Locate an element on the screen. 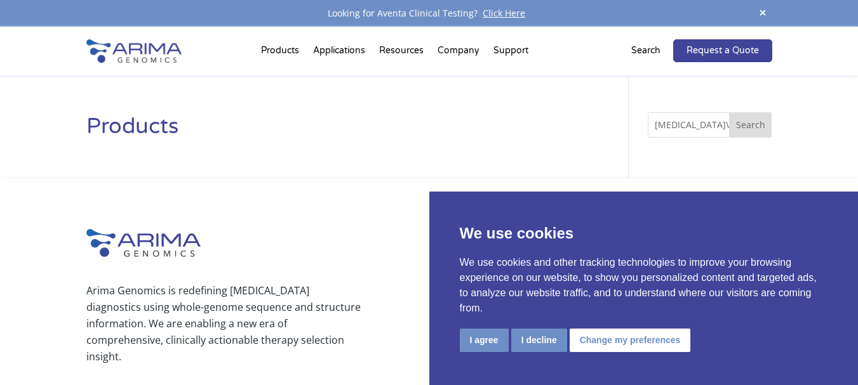 This screenshot has width=858, height=385. h1: Products is located at coordinates (338, 131).